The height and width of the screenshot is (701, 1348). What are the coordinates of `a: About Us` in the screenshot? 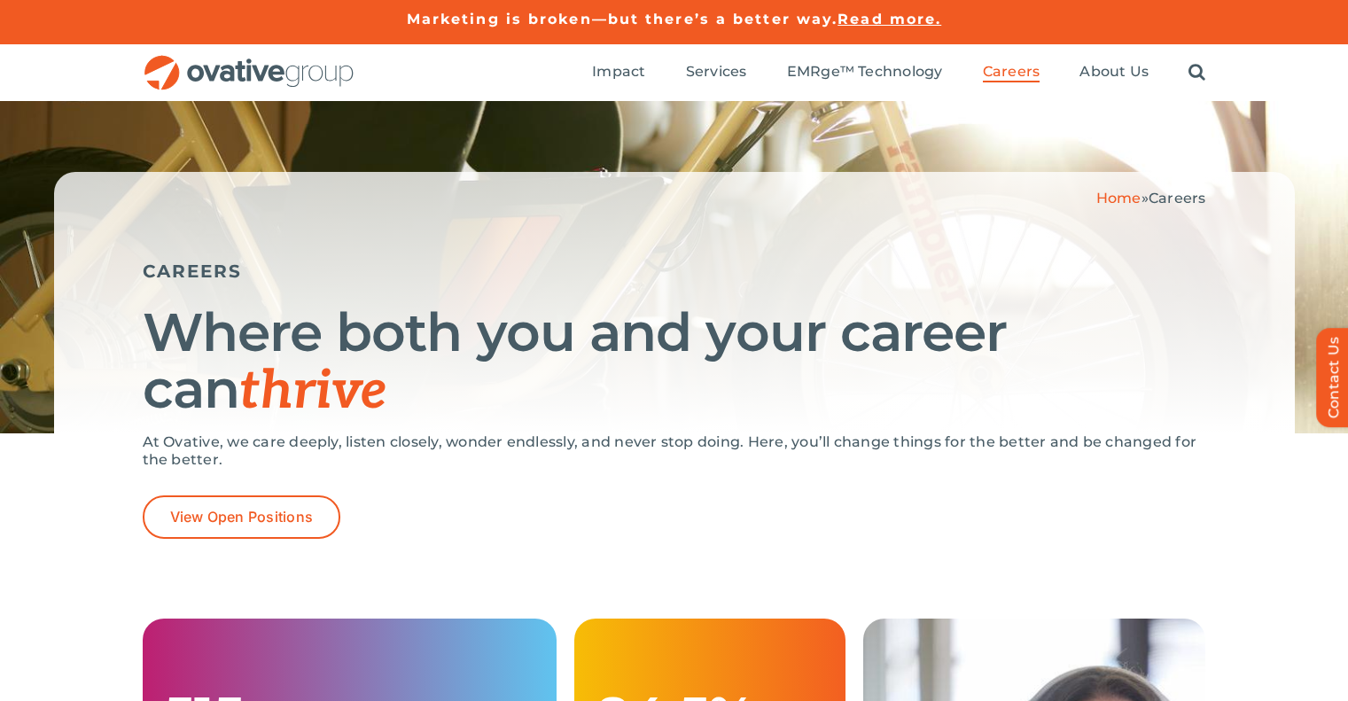 It's located at (1114, 73).